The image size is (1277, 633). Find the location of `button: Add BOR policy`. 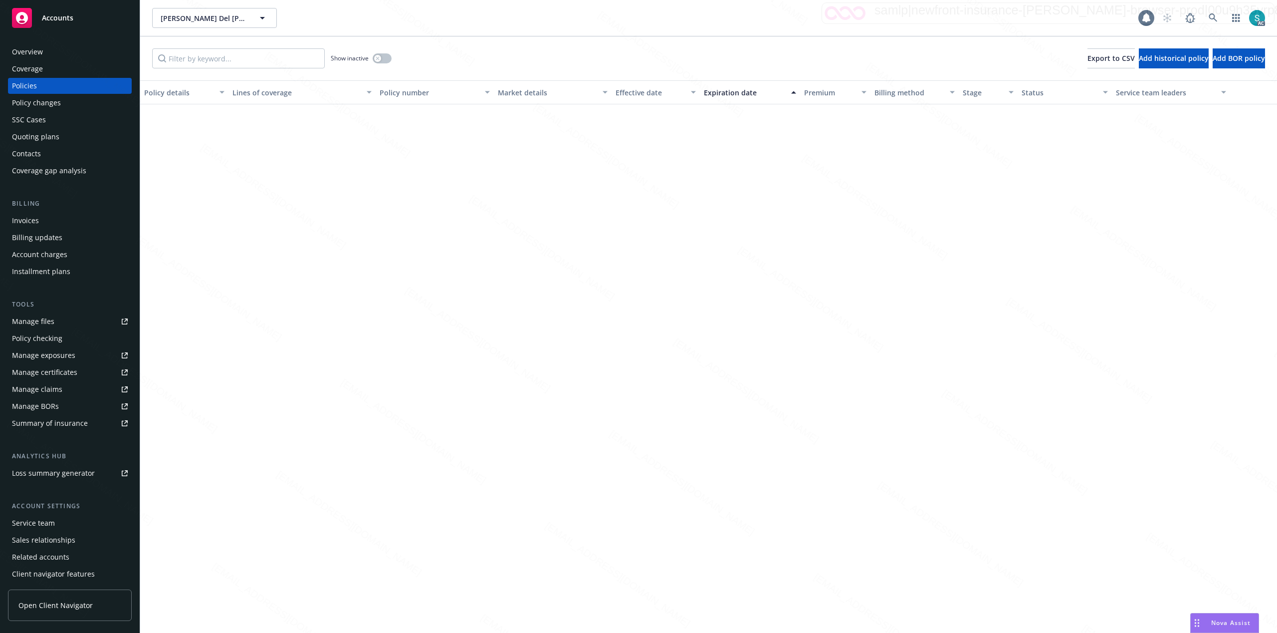

button: Add BOR policy is located at coordinates (1239, 58).